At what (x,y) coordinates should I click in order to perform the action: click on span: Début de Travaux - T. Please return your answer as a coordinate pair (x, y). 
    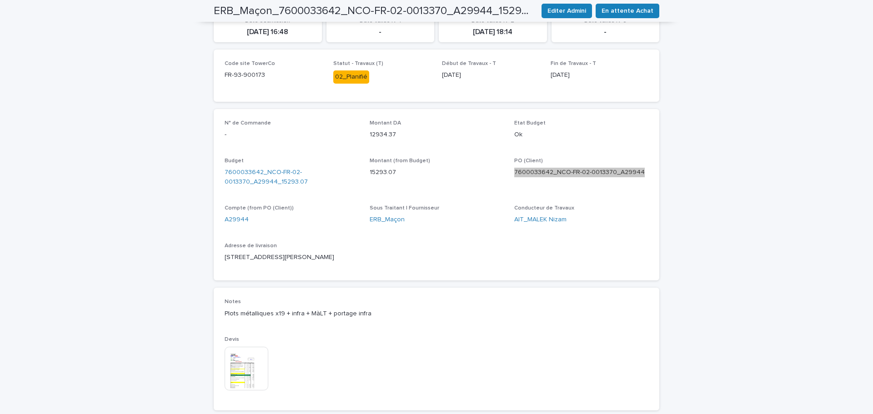
    Looking at the image, I should click on (469, 64).